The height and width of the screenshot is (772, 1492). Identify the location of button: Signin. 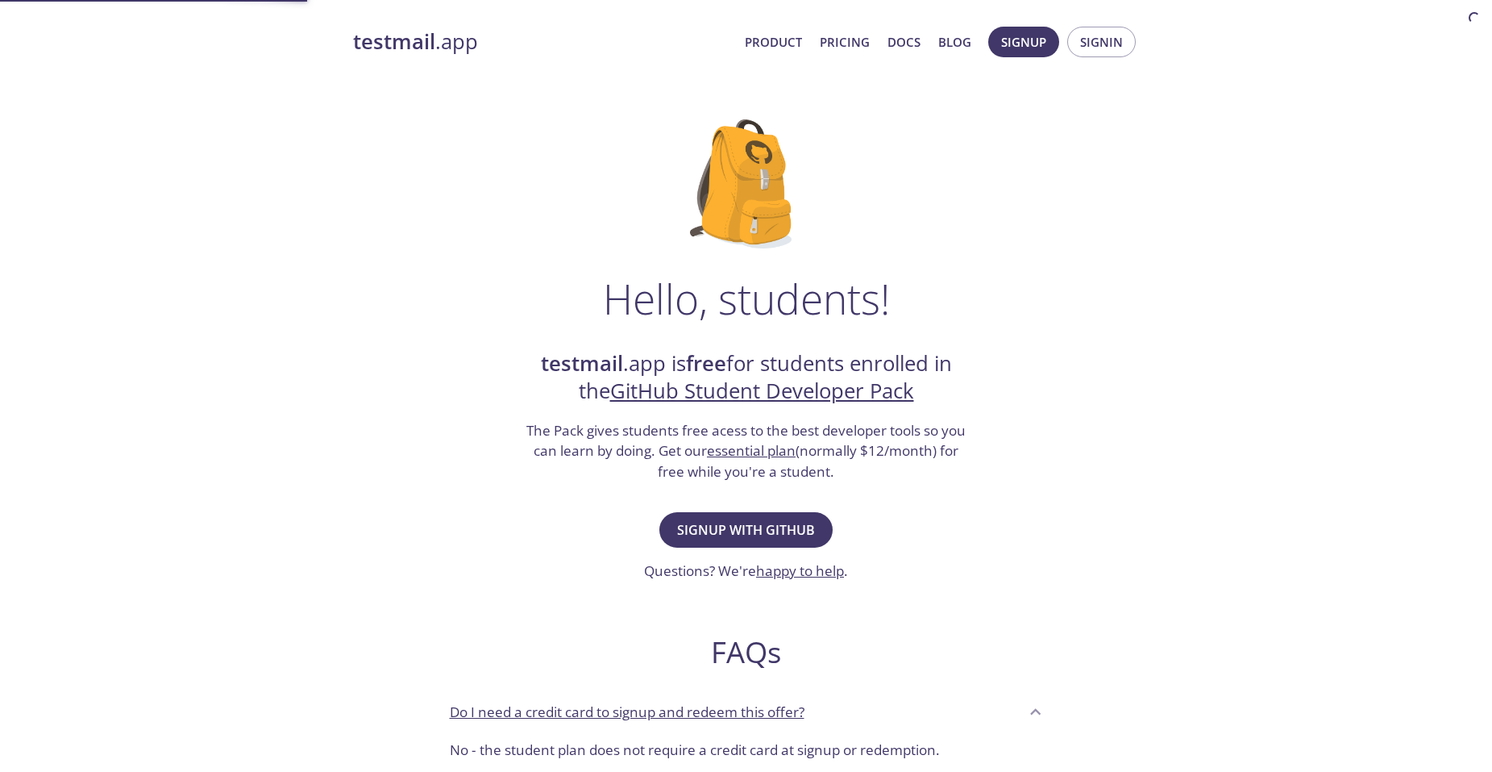
(1101, 42).